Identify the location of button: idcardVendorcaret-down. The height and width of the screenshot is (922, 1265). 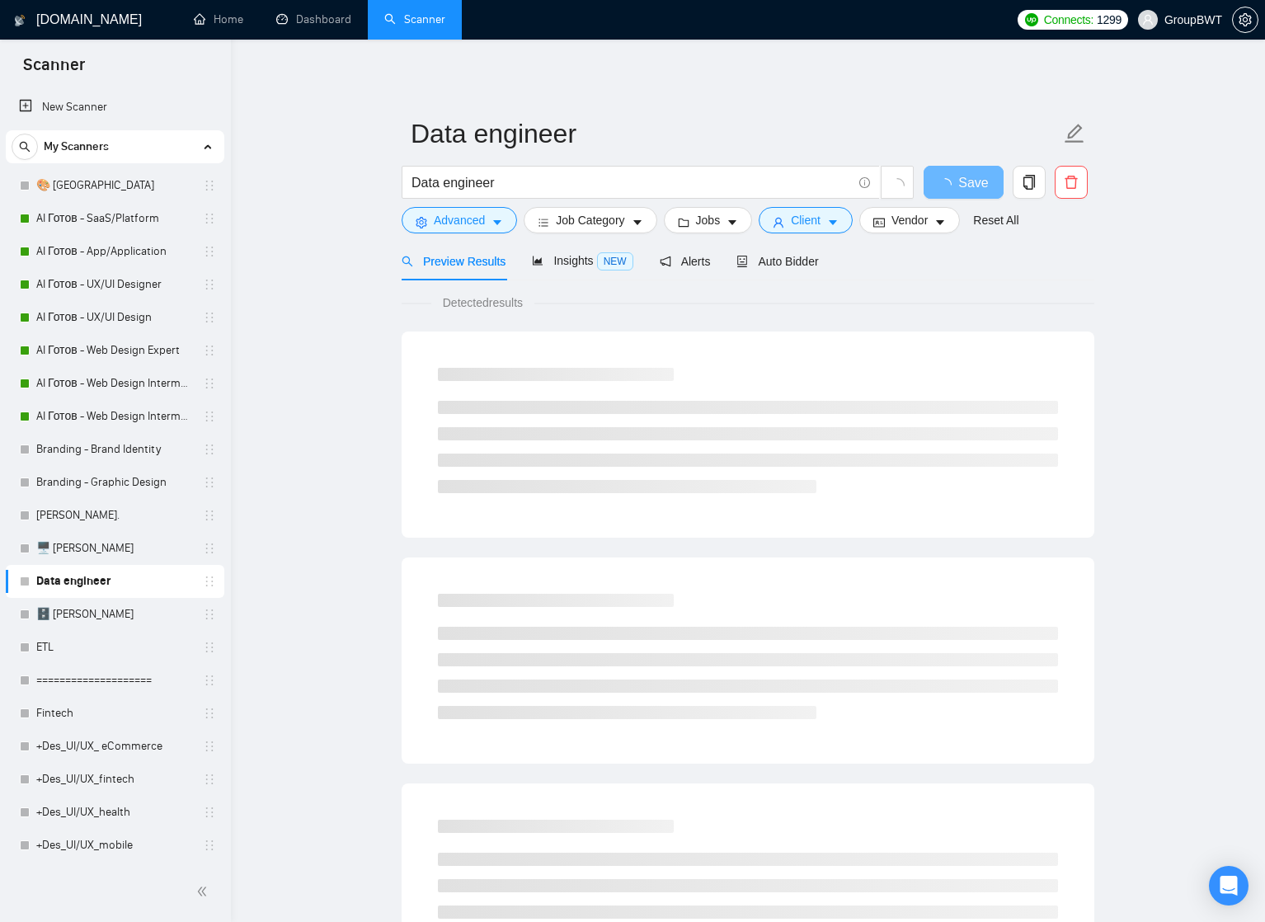
(910, 220).